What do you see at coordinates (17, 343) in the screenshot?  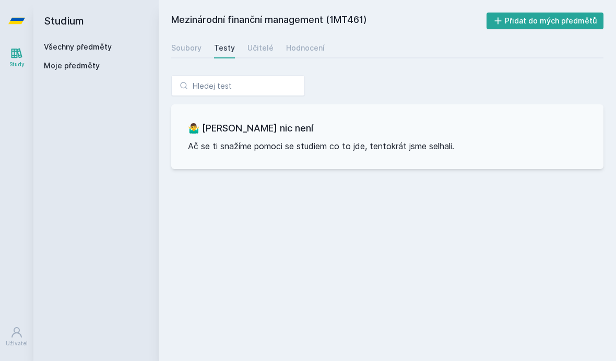 I see `div: Uživatel` at bounding box center [17, 343].